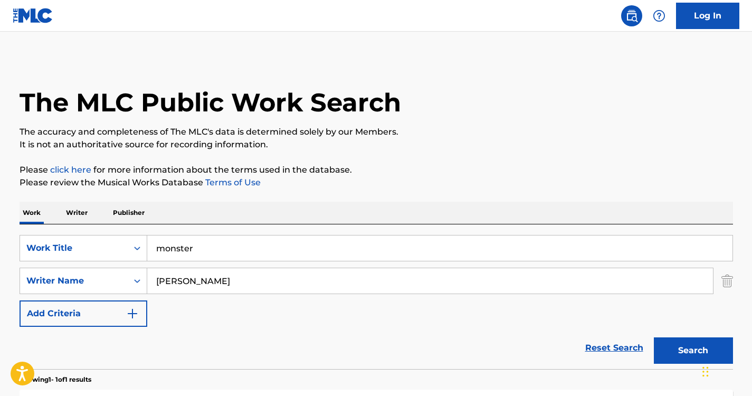 The image size is (752, 396). I want to click on p: Showing 1 - 1 of 1 results, so click(55, 379).